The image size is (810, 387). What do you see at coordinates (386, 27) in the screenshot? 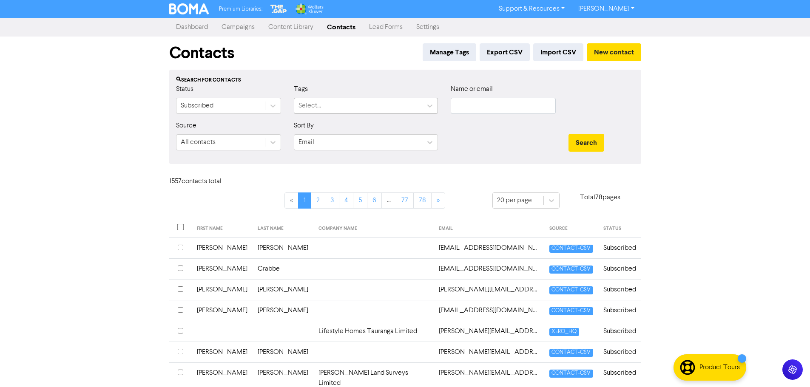
I see `a: Lead Forms` at bounding box center [386, 27].